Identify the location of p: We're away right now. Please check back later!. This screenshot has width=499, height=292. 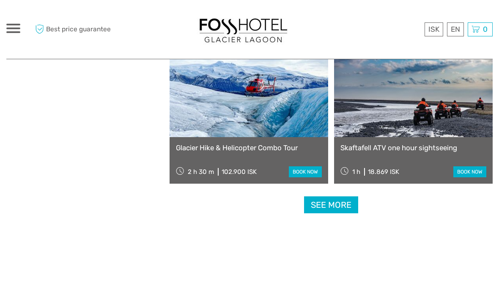
(54, 18).